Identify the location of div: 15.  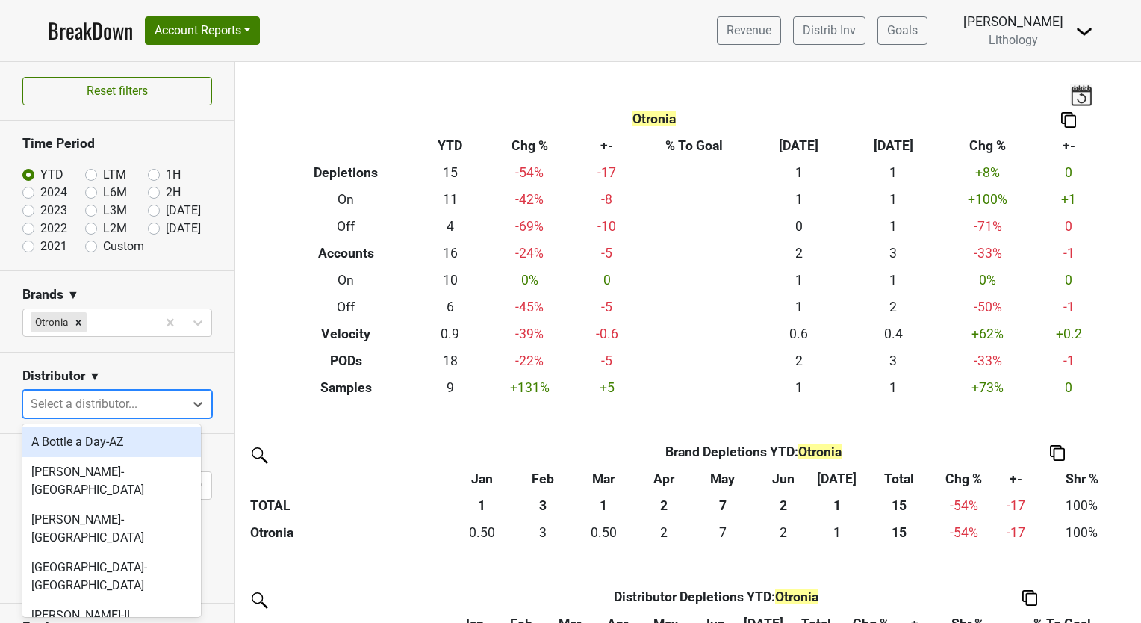
(899, 532).